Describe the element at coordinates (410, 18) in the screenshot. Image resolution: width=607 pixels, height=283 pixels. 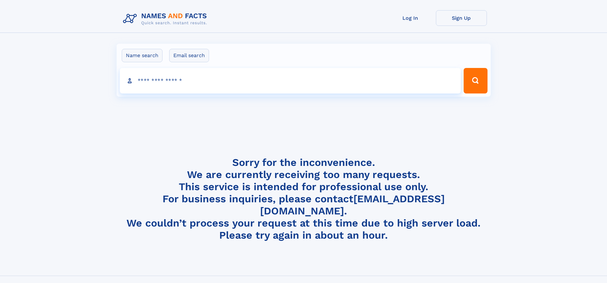
I see `a: Log In` at that location.